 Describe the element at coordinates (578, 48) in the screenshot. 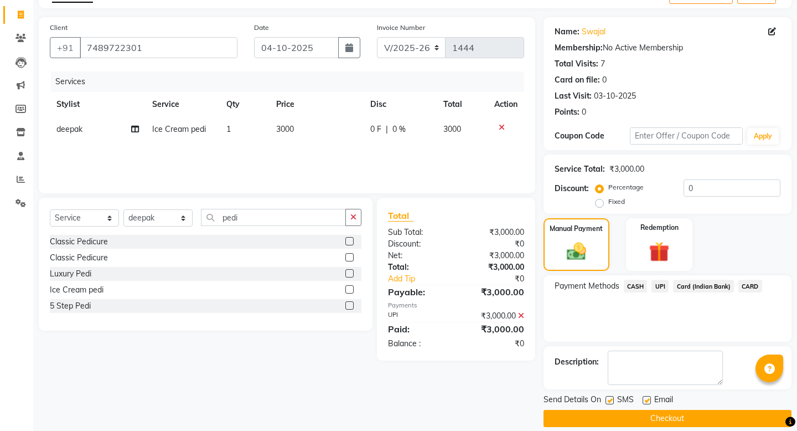

I see `div: Membership:` at that location.